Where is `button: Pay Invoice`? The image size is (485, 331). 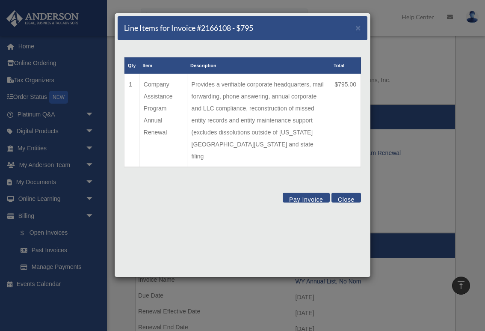 button: Pay Invoice is located at coordinates (306, 197).